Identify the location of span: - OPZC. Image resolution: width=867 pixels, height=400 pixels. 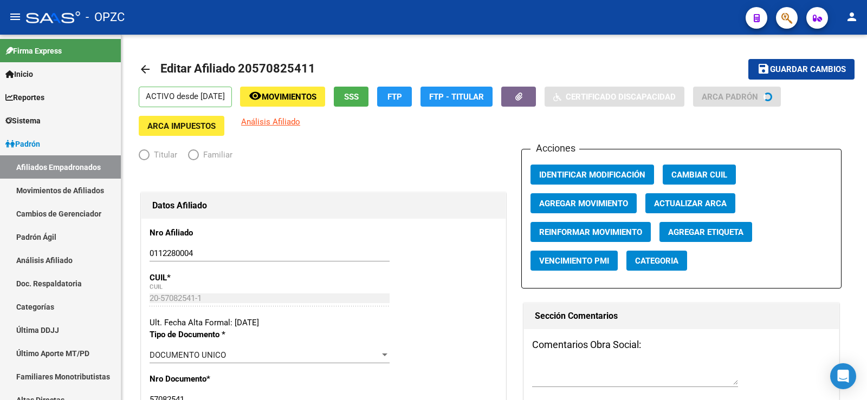
(105, 17).